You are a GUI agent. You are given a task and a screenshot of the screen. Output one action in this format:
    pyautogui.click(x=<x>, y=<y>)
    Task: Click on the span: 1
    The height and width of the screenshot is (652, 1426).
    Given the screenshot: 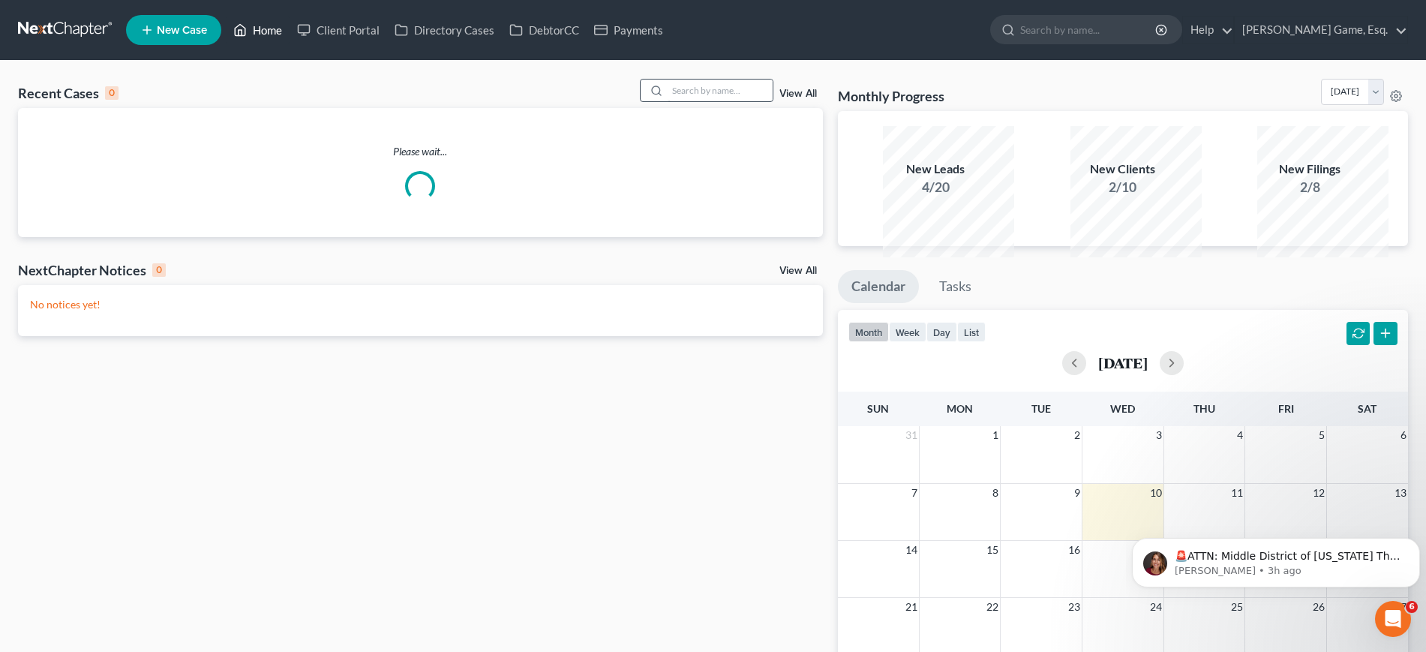 What is the action you would take?
    pyautogui.click(x=996, y=435)
    